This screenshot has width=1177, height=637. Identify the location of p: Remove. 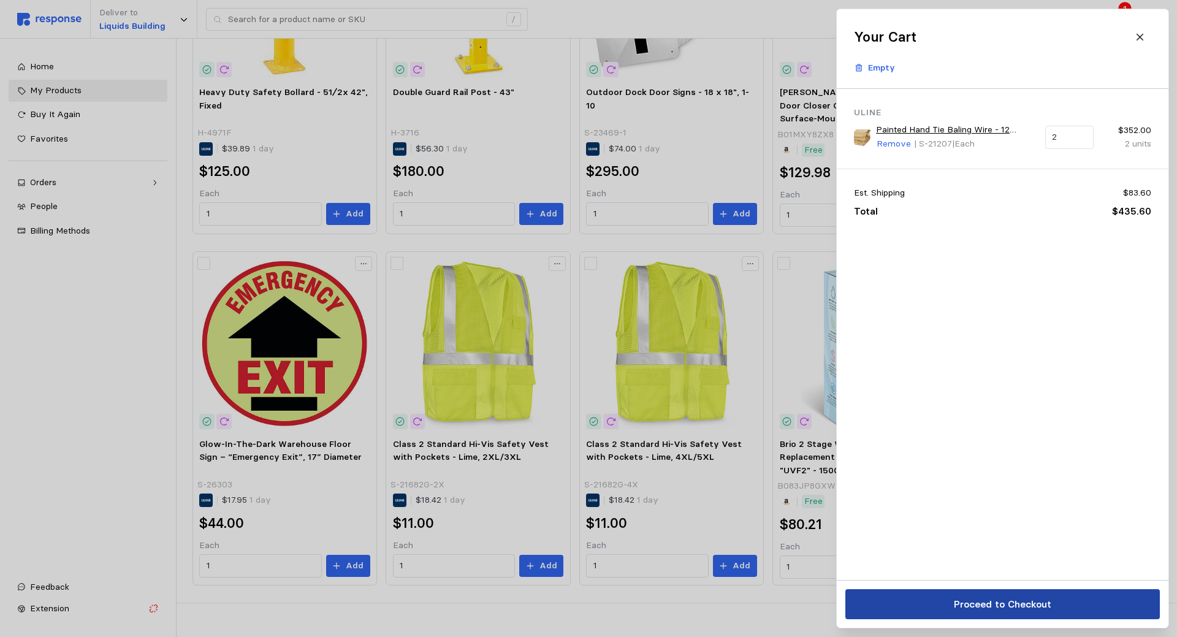
(894, 144).